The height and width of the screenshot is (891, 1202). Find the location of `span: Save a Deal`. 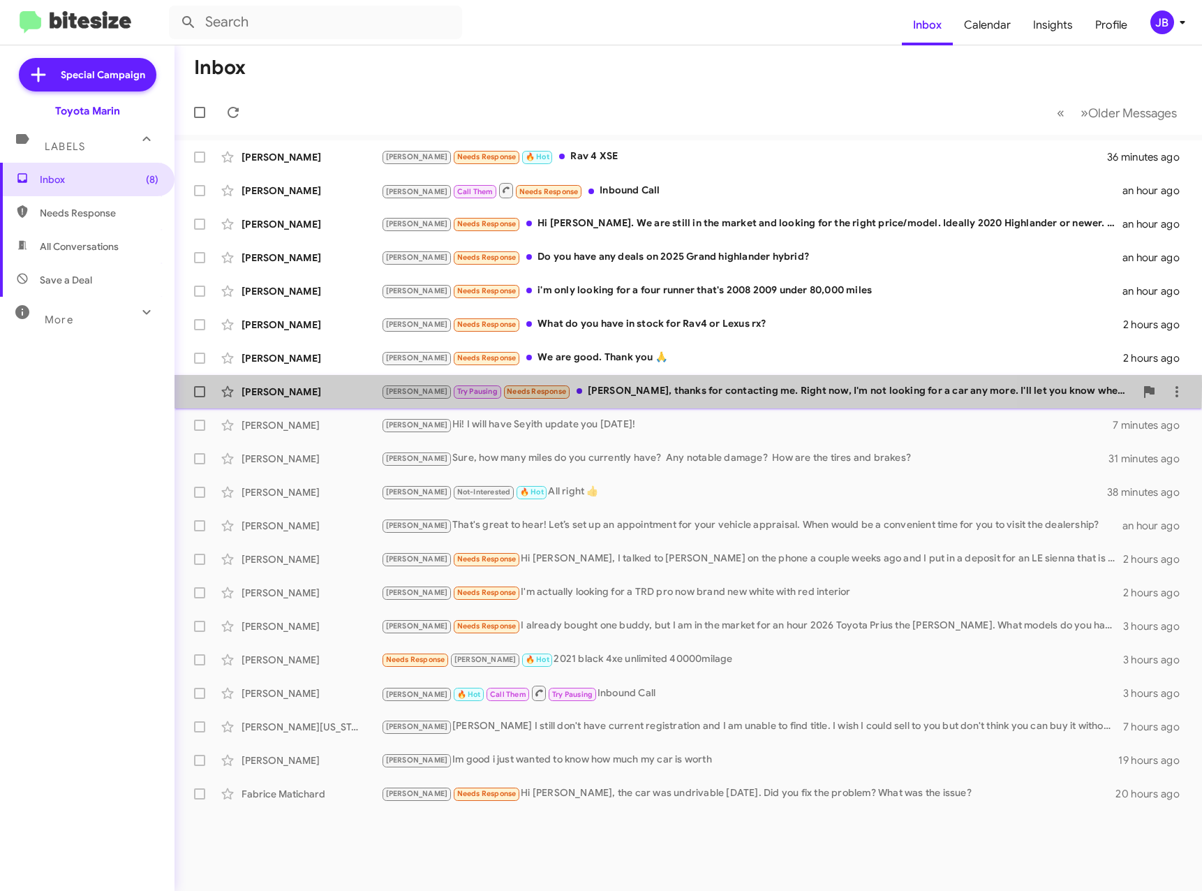

span: Save a Deal is located at coordinates (66, 280).